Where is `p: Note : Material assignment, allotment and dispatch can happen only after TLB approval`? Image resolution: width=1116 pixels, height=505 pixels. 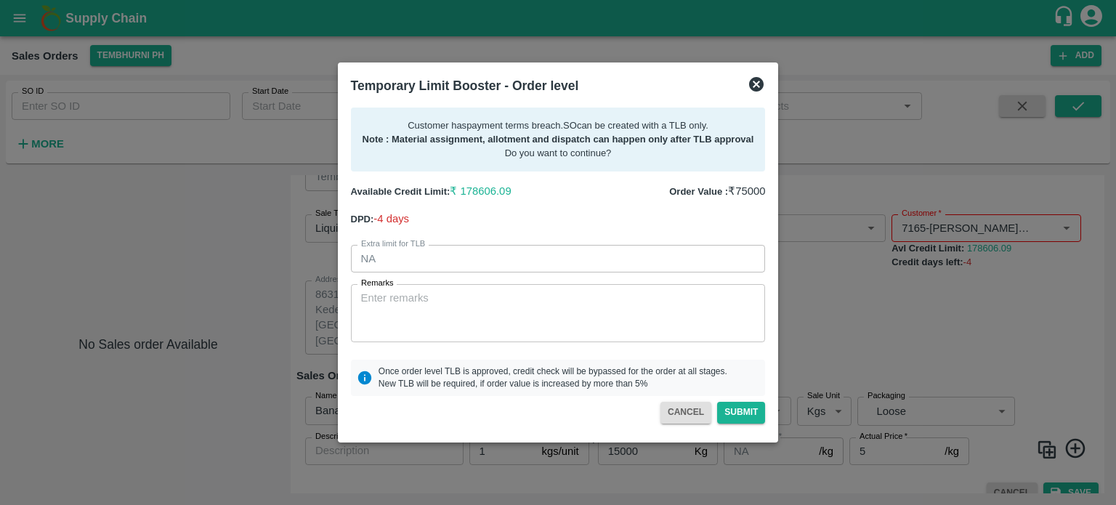 p: Note : Material assignment, allotment and dispatch can happen only after TLB approval is located at coordinates (558, 140).